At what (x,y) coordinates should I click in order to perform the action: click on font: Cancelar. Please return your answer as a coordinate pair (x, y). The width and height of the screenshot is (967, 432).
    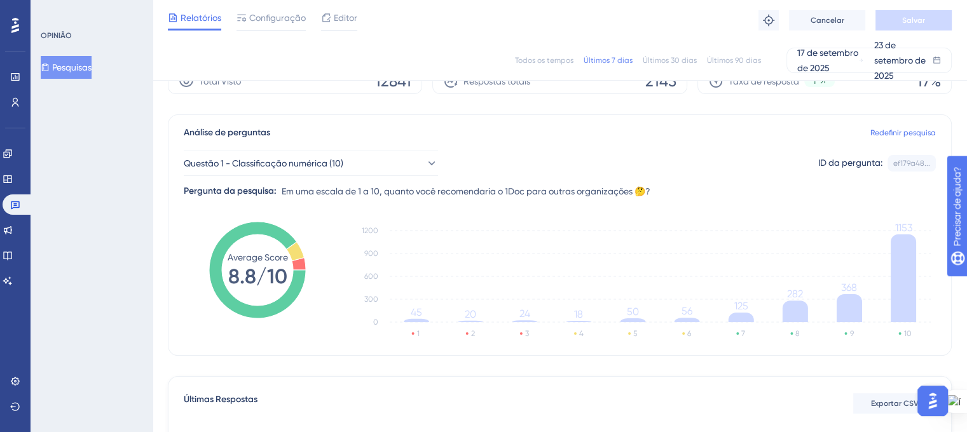
    Looking at the image, I should click on (827, 20).